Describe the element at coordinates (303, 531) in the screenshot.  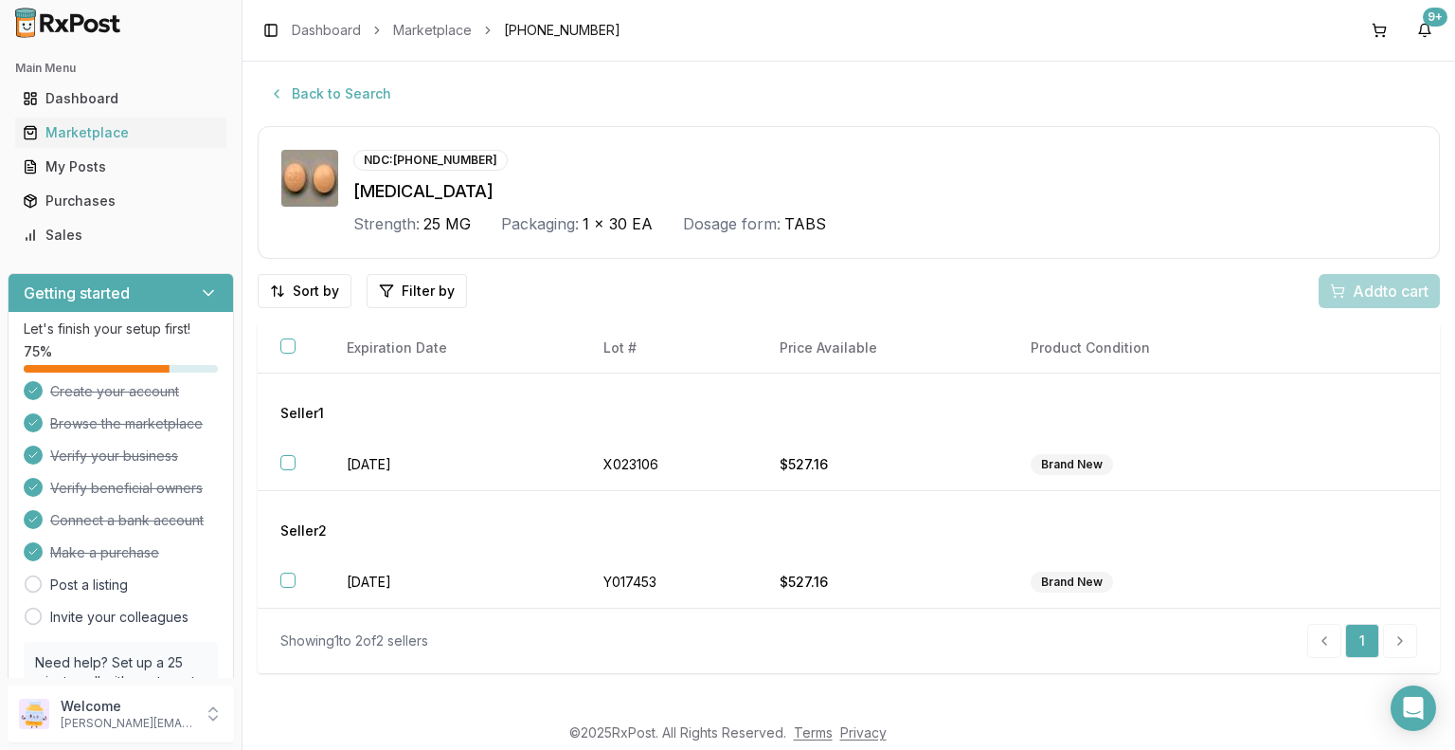
I see `span: Seller 2` at that location.